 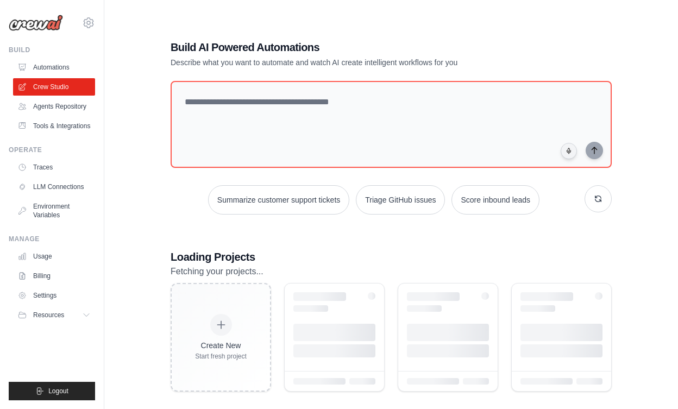 What do you see at coordinates (54, 67) in the screenshot?
I see `a: Automations` at bounding box center [54, 67].